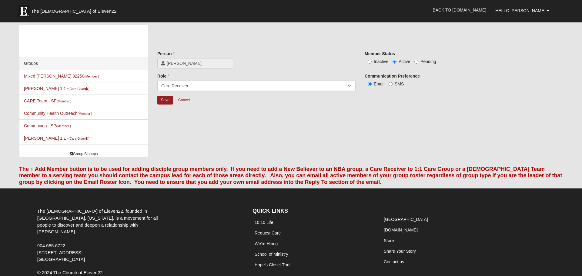 The width and height of the screenshot is (582, 276). I want to click on span: Inactive, so click(381, 61).